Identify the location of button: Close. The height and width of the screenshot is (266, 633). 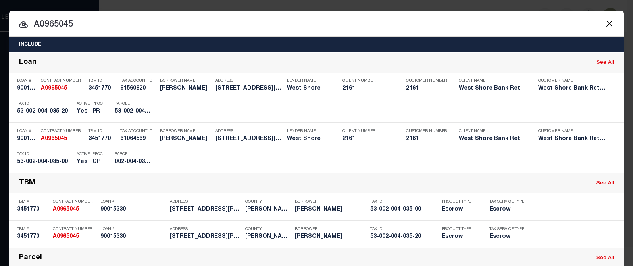
(609, 23).